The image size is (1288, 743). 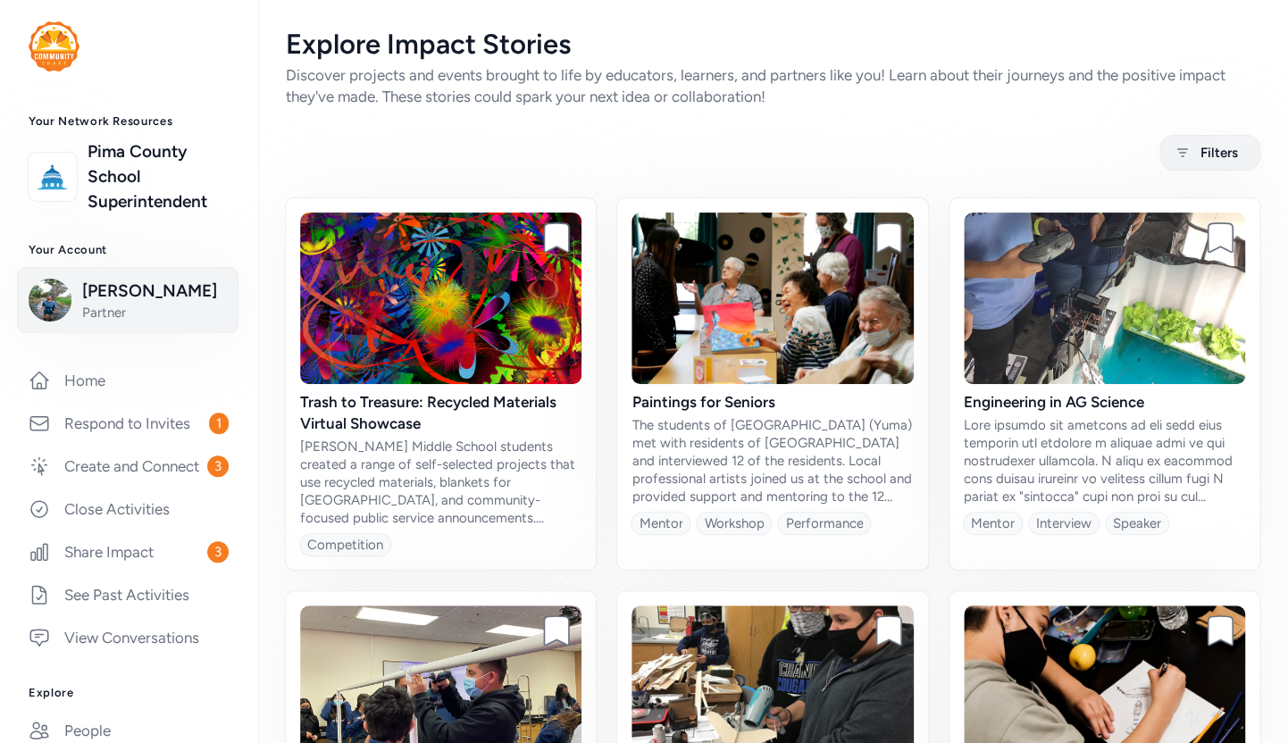 What do you see at coordinates (158, 177) in the screenshot?
I see `a: Pima County School Superintendent` at bounding box center [158, 177].